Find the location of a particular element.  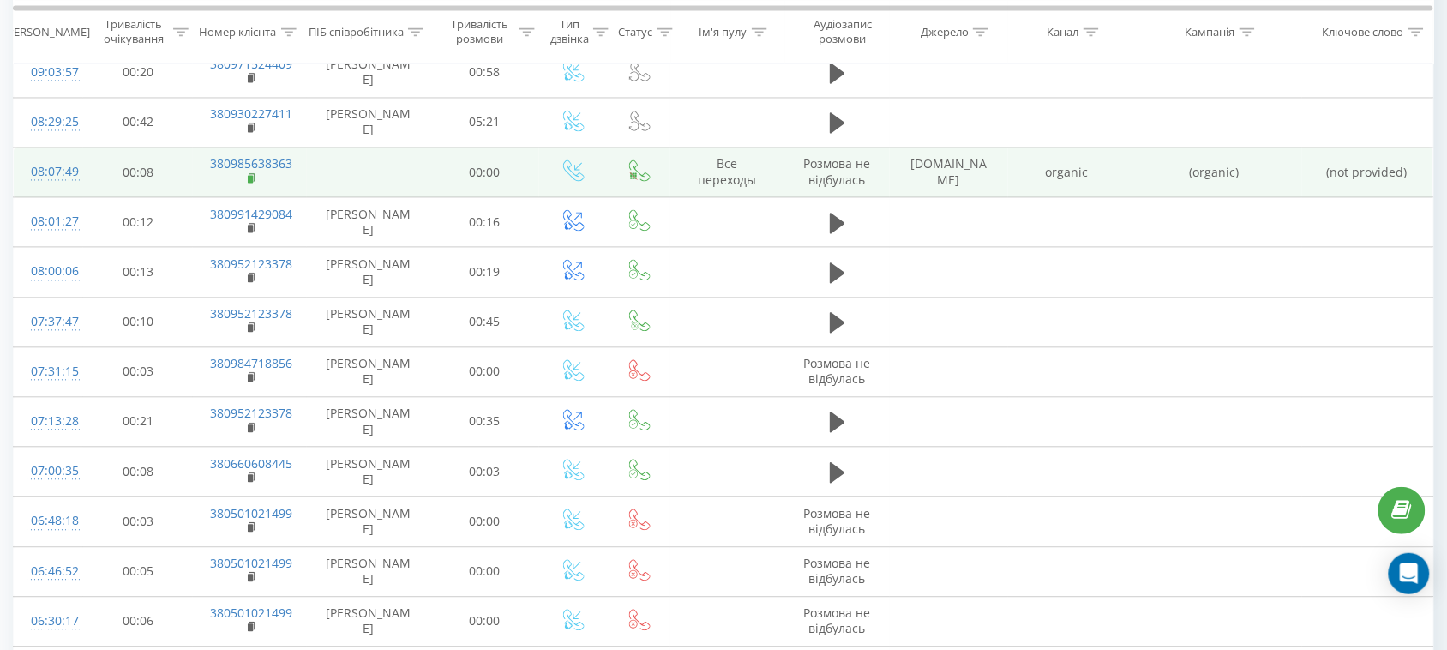

div: 08:00:06 is located at coordinates (48, 272).